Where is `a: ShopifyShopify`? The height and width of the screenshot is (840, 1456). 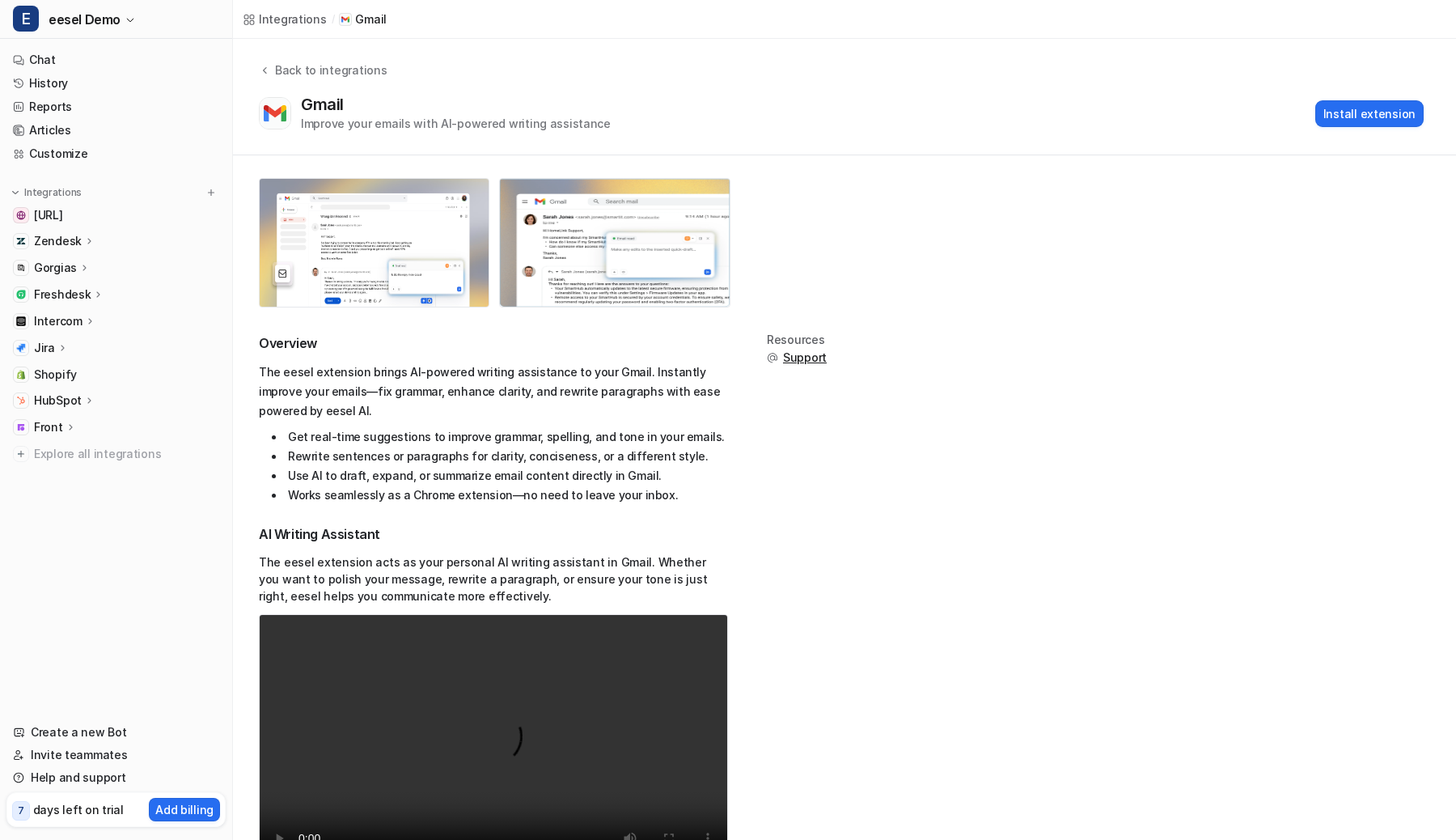
a: ShopifyShopify is located at coordinates (116, 375).